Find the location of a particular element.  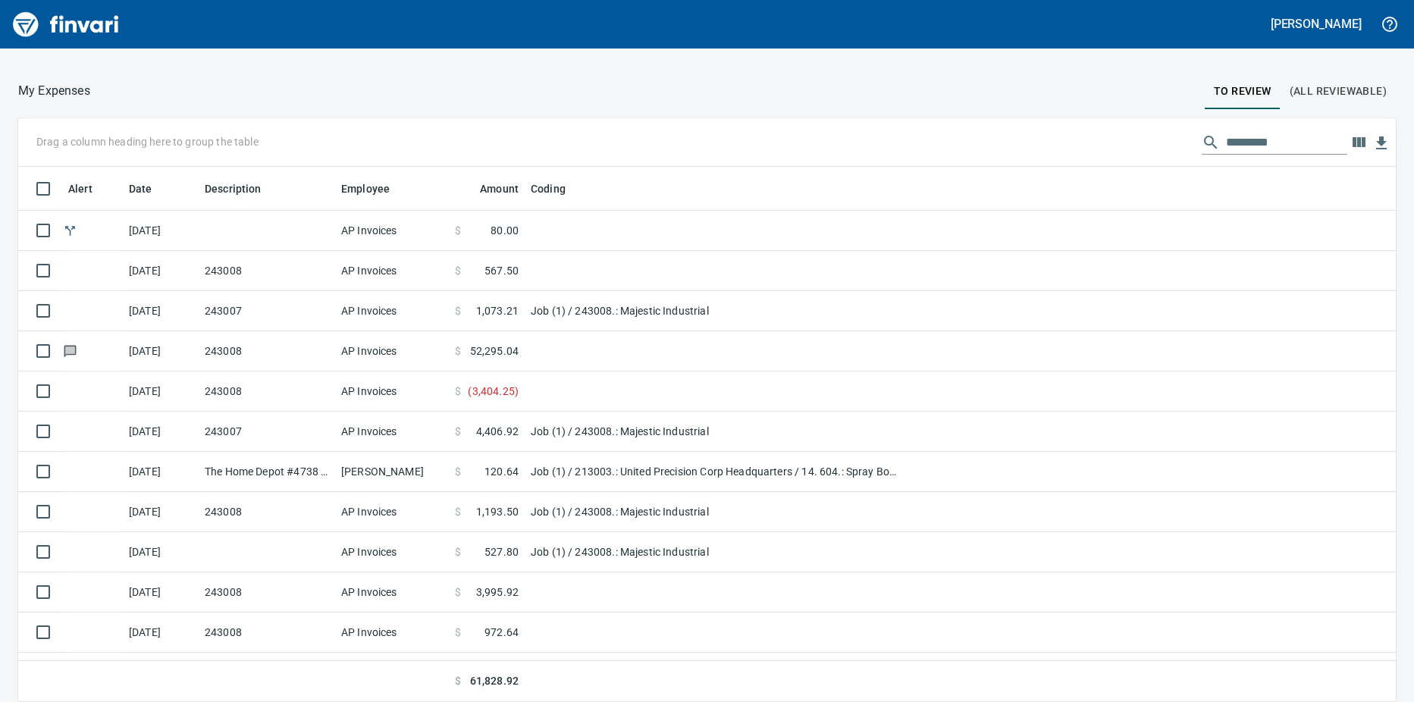

span: 3,995.92 is located at coordinates (497, 592).